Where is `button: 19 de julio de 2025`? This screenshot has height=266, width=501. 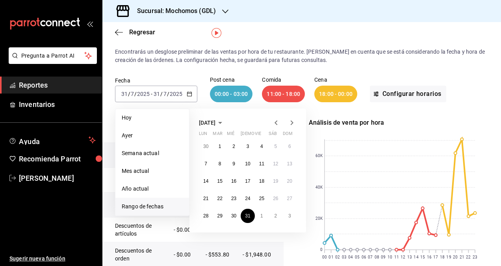 button: 19 de julio de 2025 is located at coordinates (275, 181).